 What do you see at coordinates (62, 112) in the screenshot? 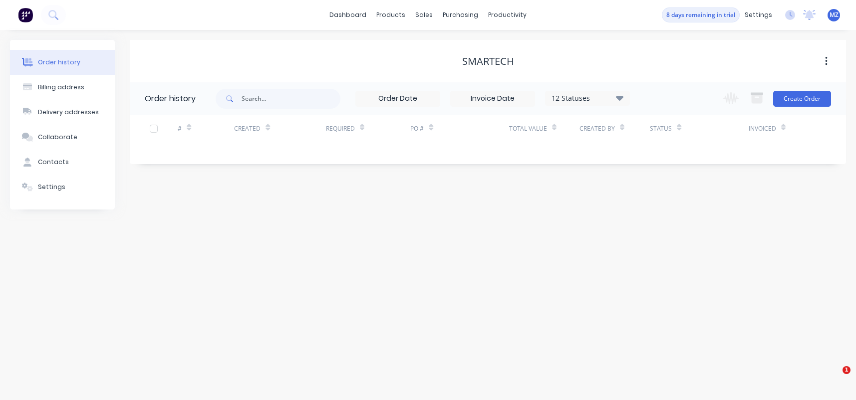
I see `button: Delivery addresses` at bounding box center [62, 112].